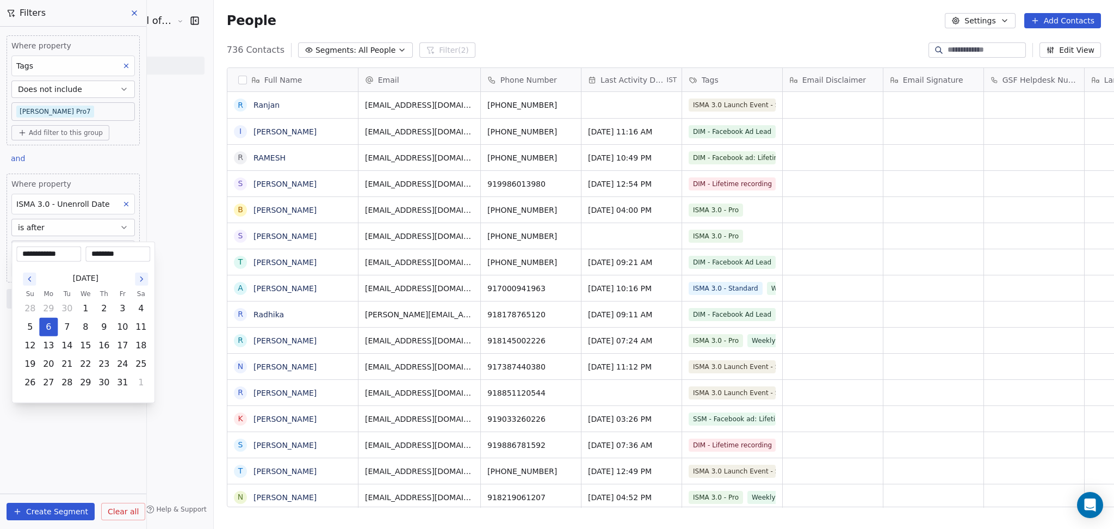 The height and width of the screenshot is (529, 1114). I want to click on button: Friday, October 31st, 2025, so click(122, 382).